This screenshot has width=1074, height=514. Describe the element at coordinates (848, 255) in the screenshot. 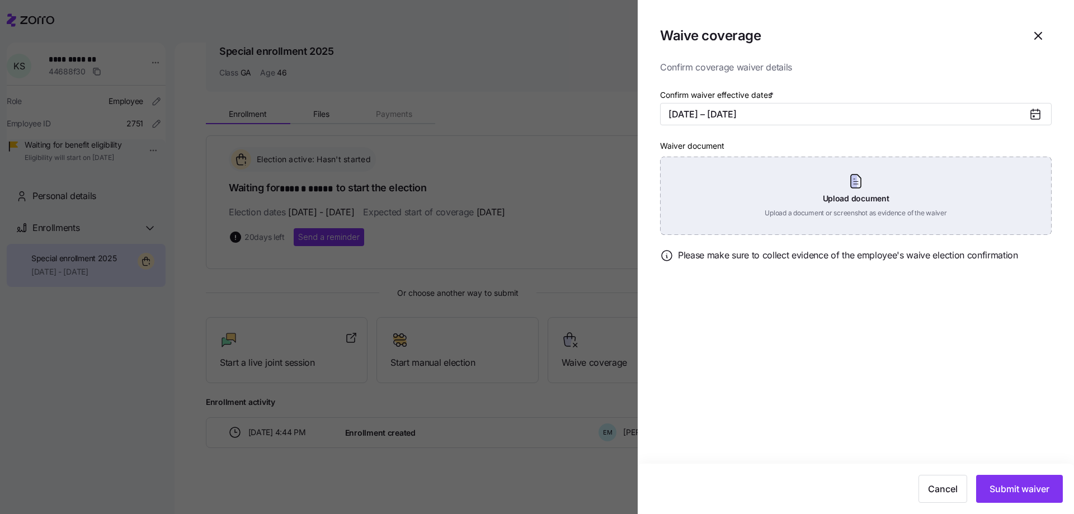

I see `span: Please make sure to collect evidence of the employee's waive election confirmation` at that location.